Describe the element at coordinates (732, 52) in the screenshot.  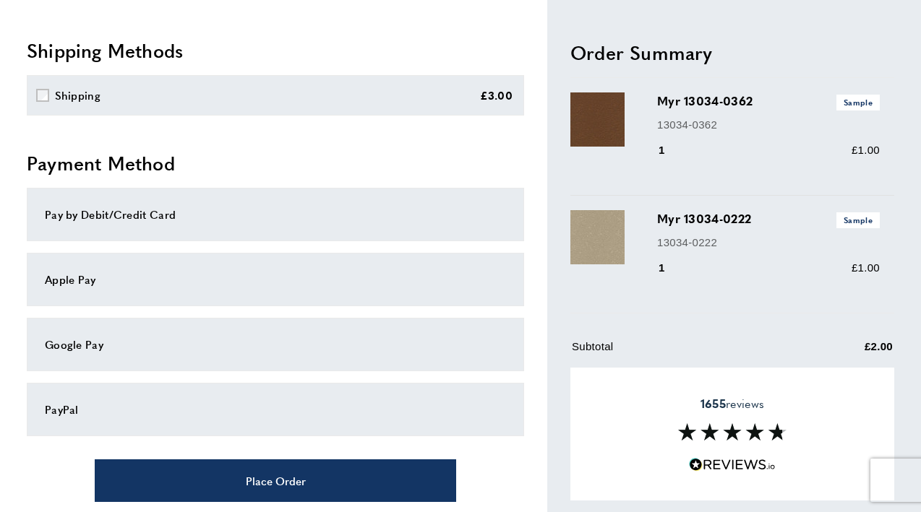
I see `h2: Order Summary` at that location.